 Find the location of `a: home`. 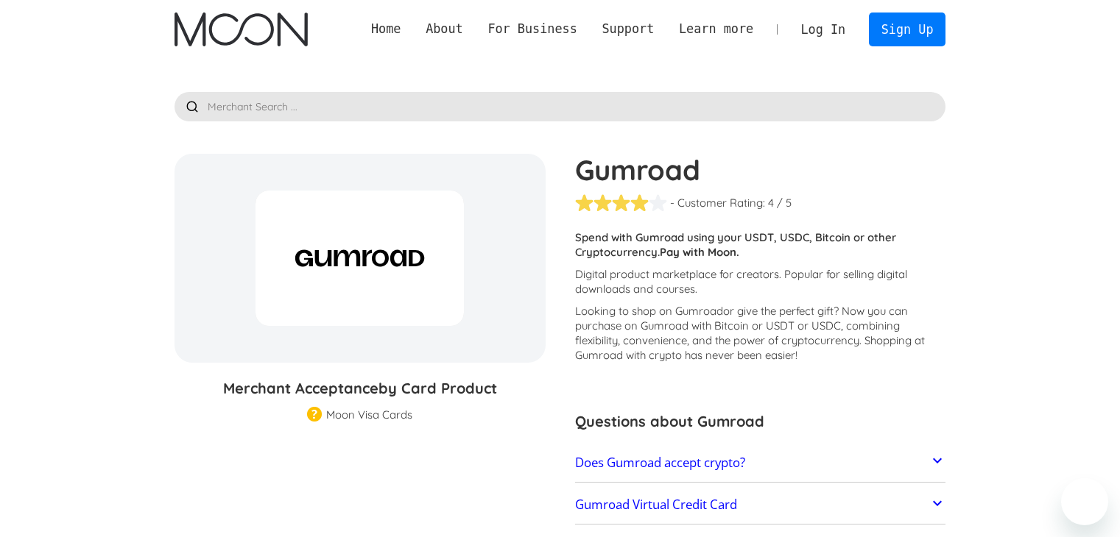

a: home is located at coordinates (241, 29).